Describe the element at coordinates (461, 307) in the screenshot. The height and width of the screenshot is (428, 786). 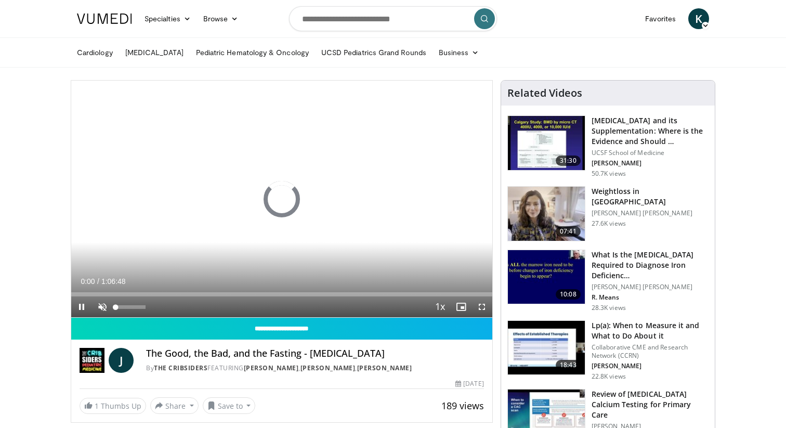
I see `button: Enable picture-in-picture mode` at that location.